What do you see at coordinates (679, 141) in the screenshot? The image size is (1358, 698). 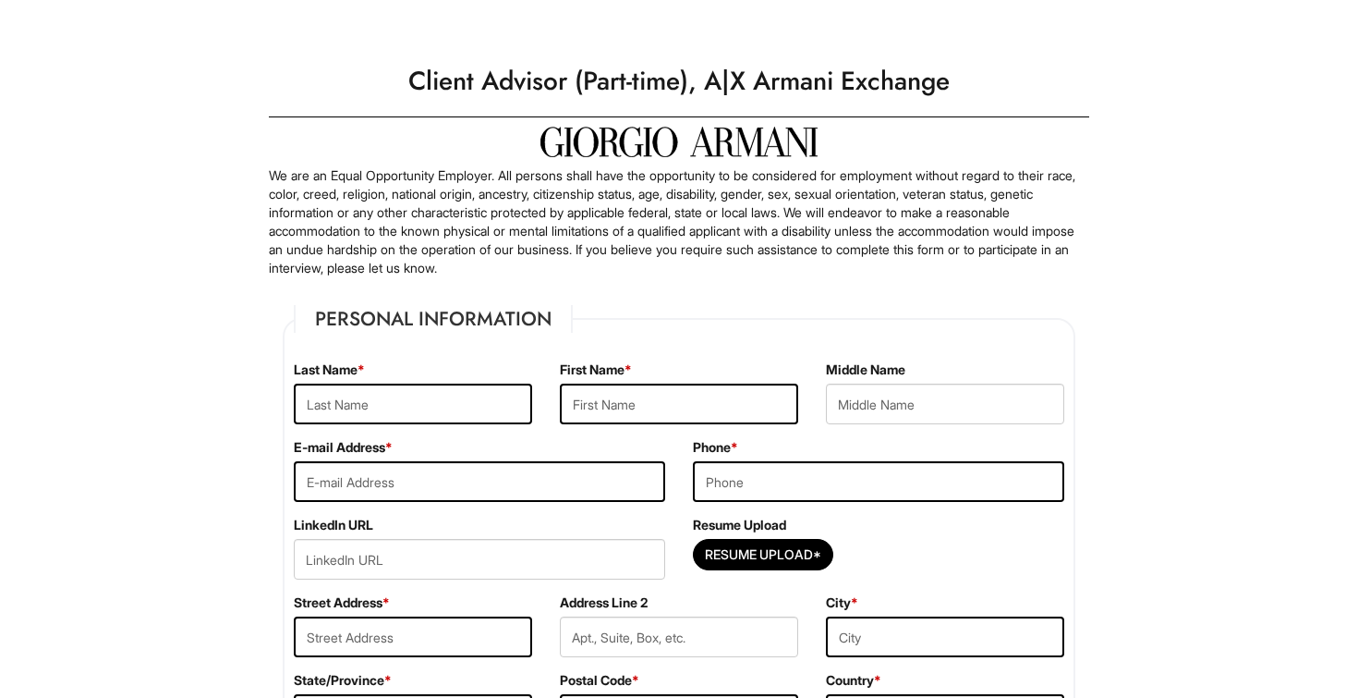 I see `img: Giorgio Armani` at bounding box center [679, 141].